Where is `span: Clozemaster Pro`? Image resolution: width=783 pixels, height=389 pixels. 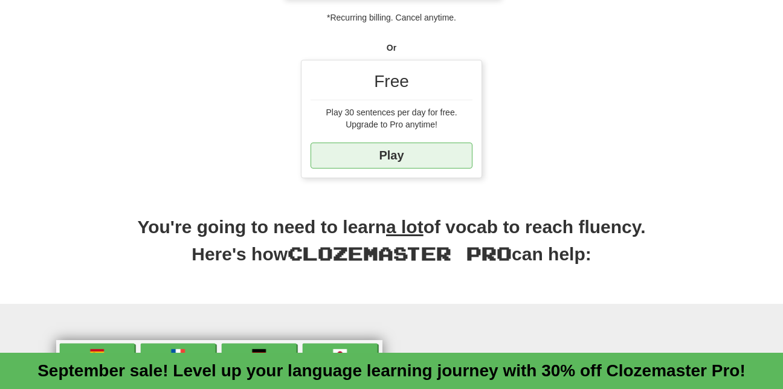
span: Clozemaster Pro is located at coordinates (399, 253).